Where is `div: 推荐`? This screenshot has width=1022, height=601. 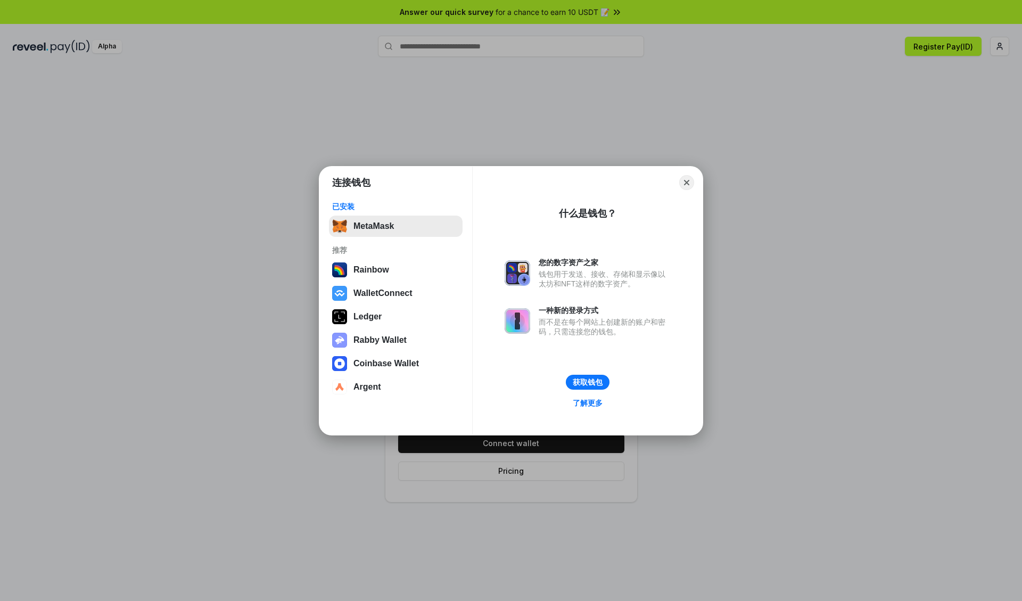
div: 推荐 is located at coordinates (395, 250).